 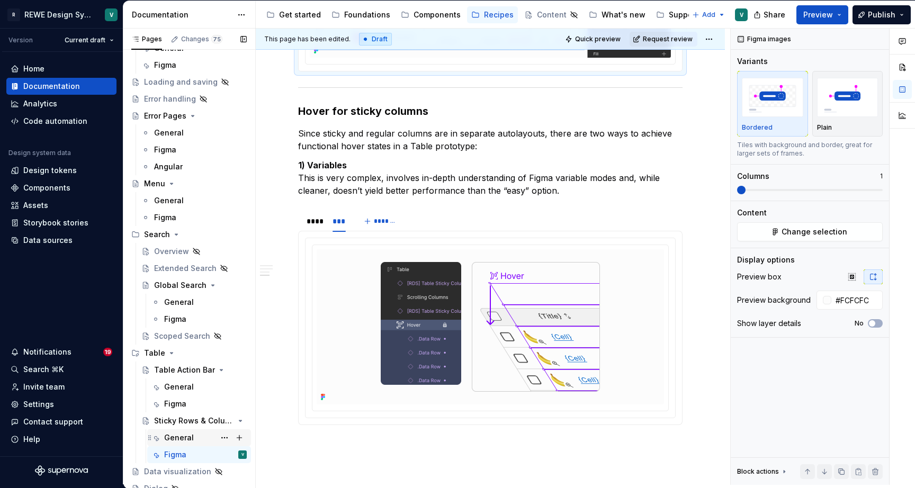 What do you see at coordinates (617, 15) in the screenshot?
I see `a: What's new` at bounding box center [617, 15].